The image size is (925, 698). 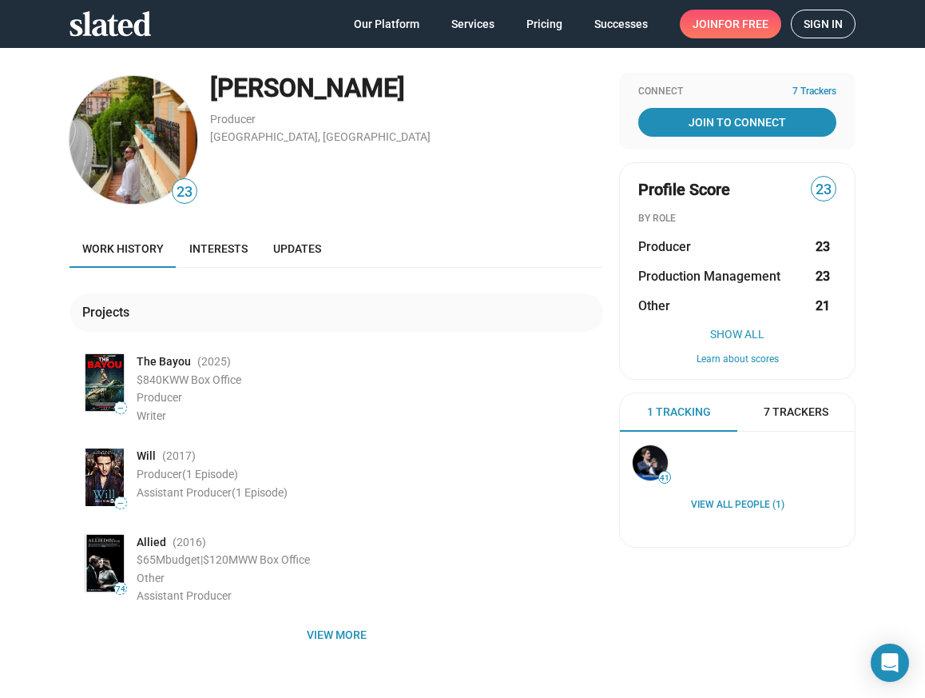 I want to click on a: Producer, so click(x=233, y=119).